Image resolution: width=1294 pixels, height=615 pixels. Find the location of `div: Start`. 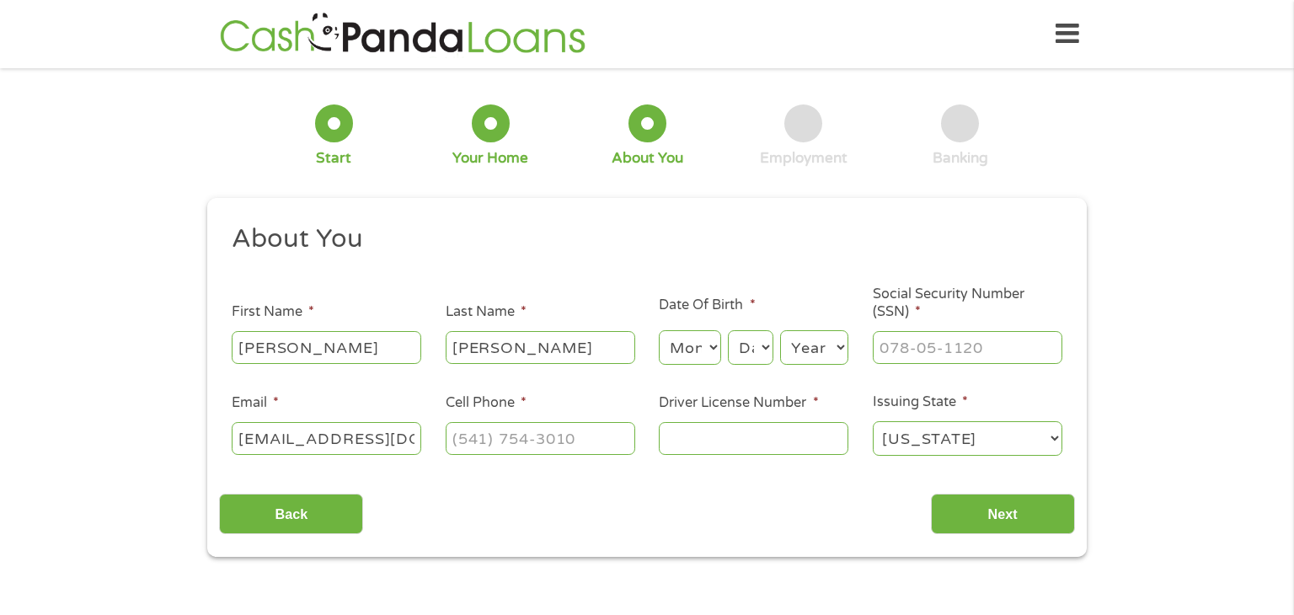

div: Start is located at coordinates (334, 158).